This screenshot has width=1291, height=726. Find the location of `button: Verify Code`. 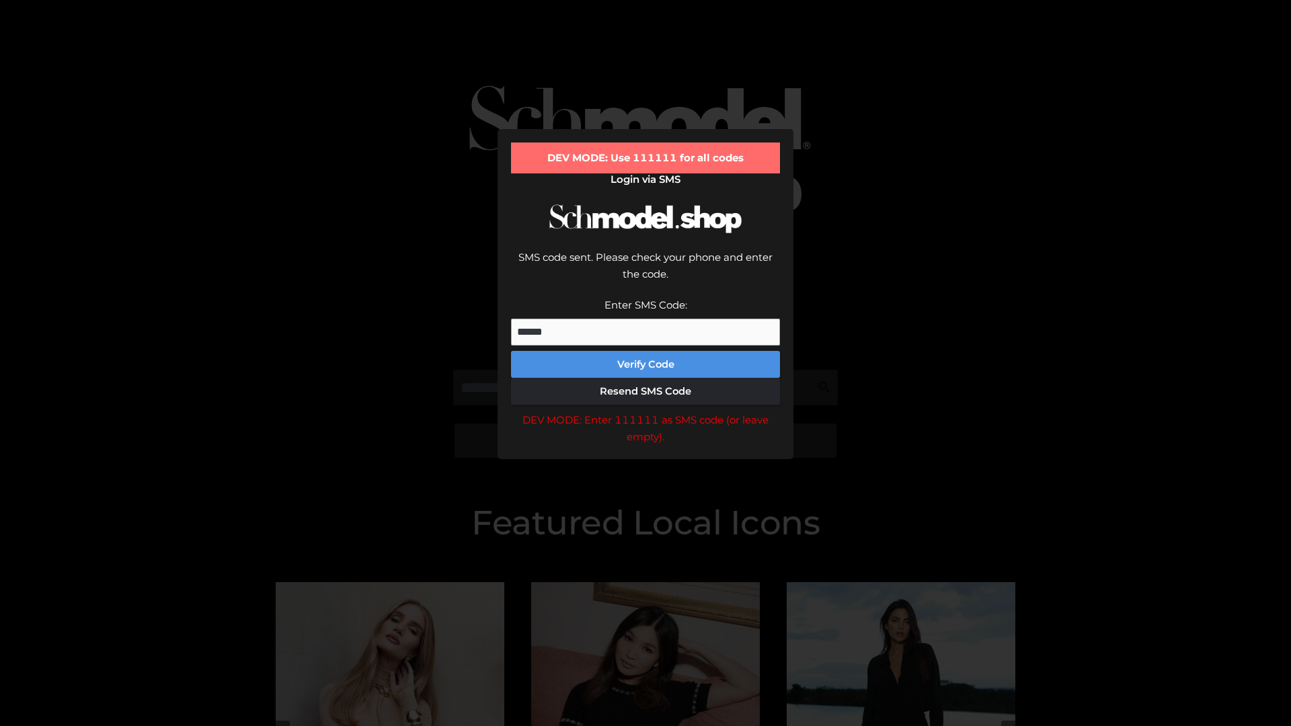

button: Verify Code is located at coordinates (645, 364).